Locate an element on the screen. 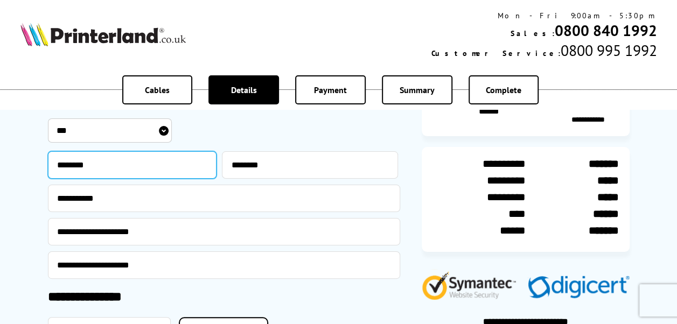  span: Complete is located at coordinates (504, 90).